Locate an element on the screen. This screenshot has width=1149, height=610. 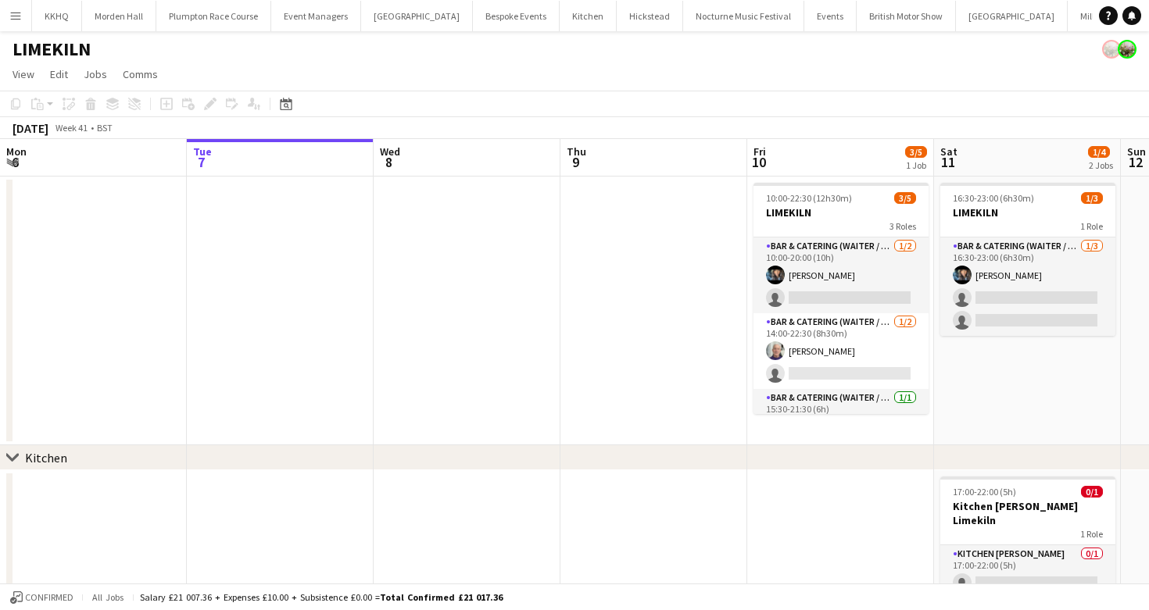
div: BST is located at coordinates (105, 127).